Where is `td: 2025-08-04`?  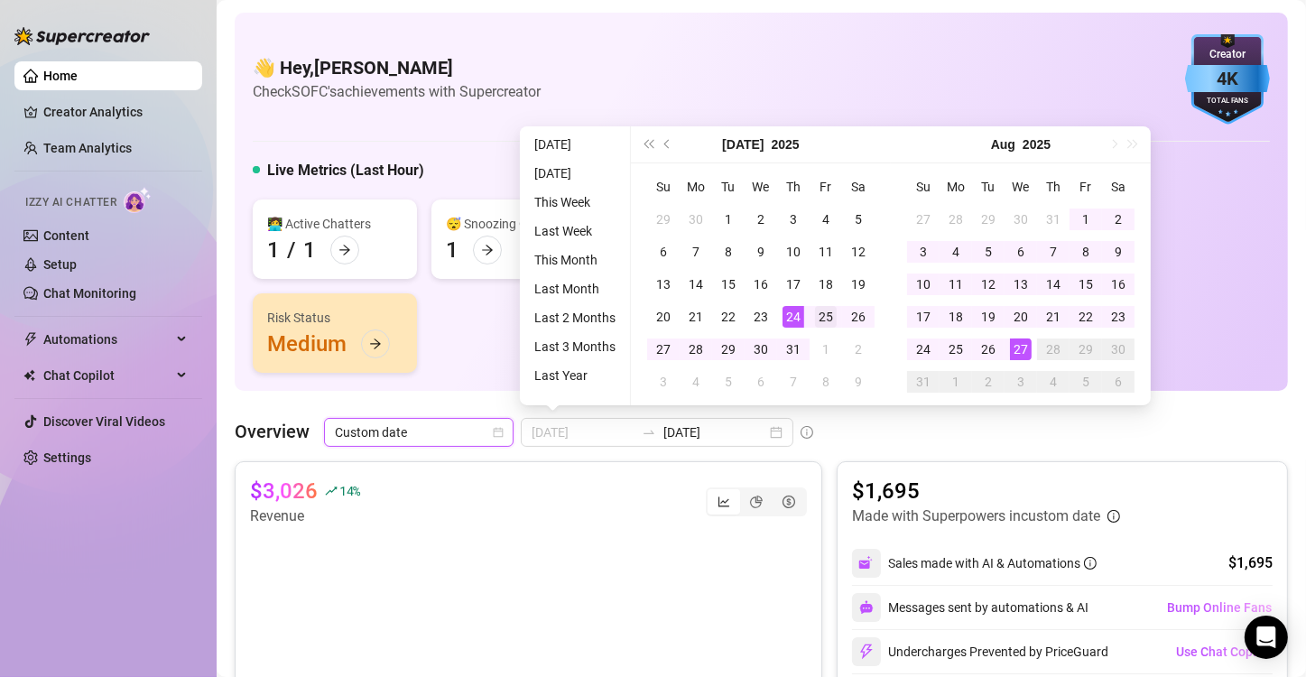 td: 2025-08-04 is located at coordinates (696, 382).